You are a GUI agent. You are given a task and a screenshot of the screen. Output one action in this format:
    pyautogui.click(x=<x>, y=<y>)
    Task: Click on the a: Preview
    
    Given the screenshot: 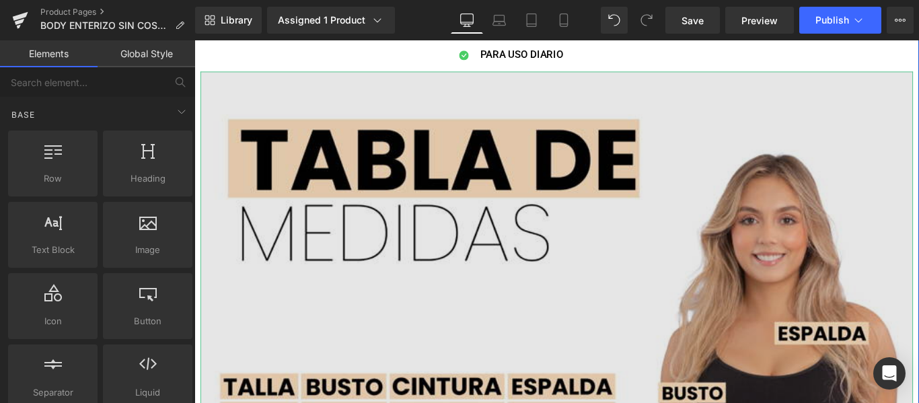 What is the action you would take?
    pyautogui.click(x=759, y=20)
    